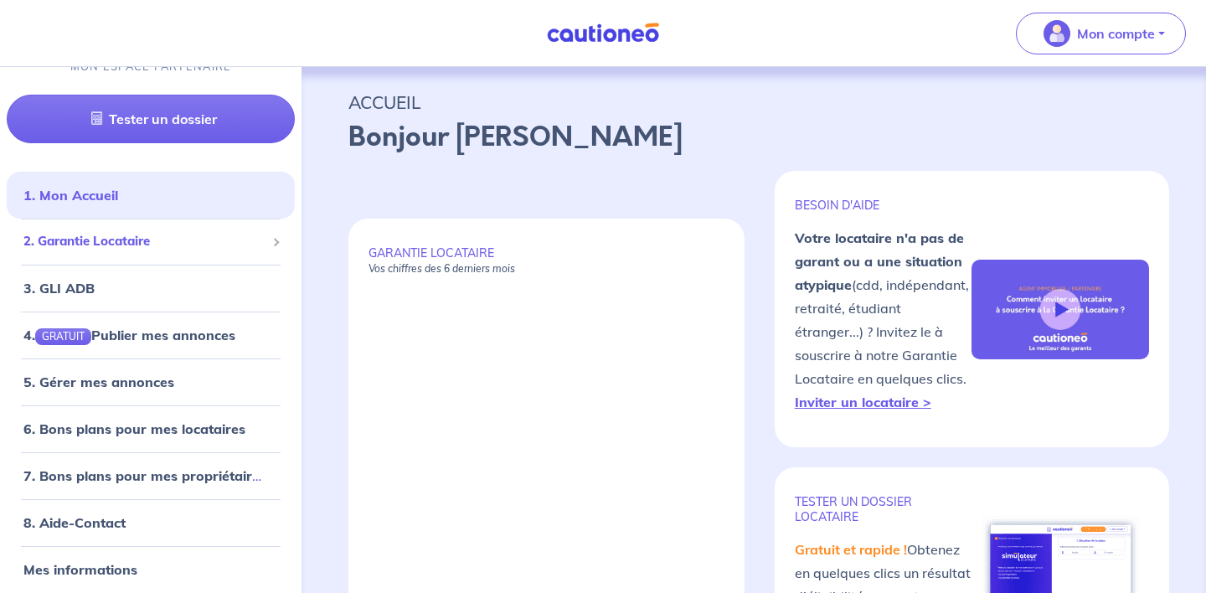 This screenshot has width=1206, height=593. I want to click on img: illu_account_valid_menu.svg, so click(1057, 33).